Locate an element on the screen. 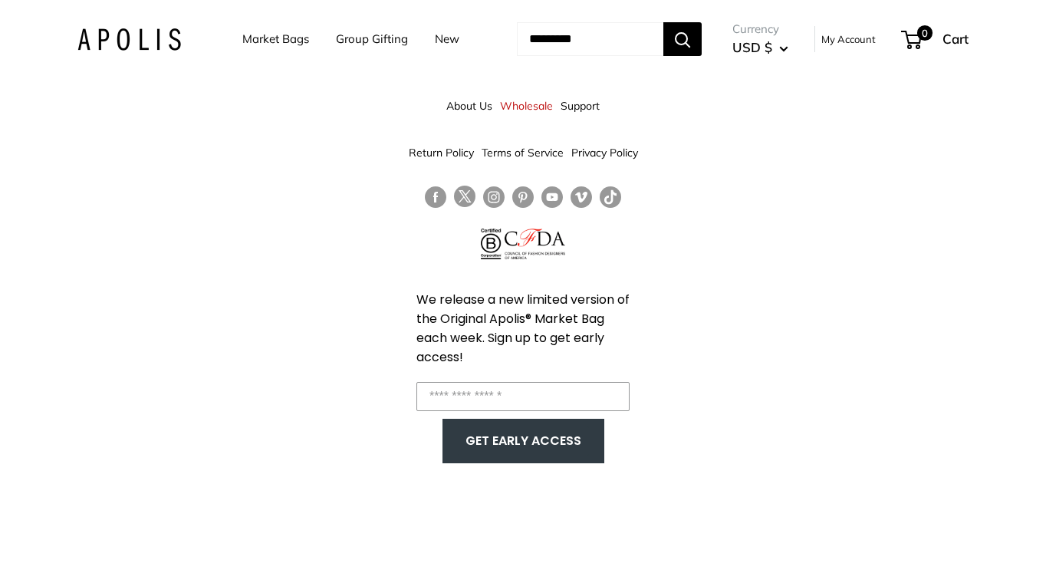  a: Return Policy is located at coordinates (441, 153).